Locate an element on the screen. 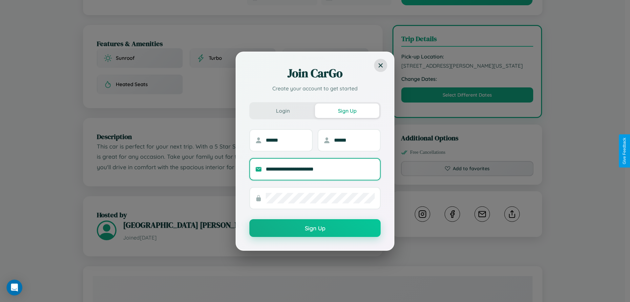 The image size is (630, 302). h2: Join CarGo is located at coordinates (315, 73).